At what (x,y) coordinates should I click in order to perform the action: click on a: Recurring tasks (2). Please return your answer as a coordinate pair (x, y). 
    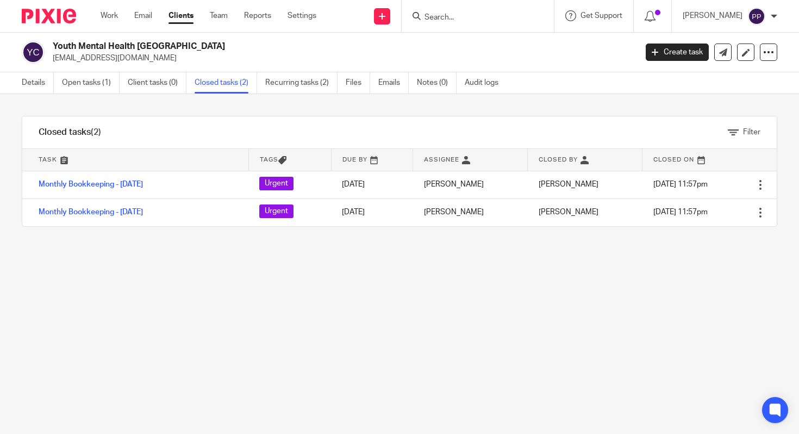
    Looking at the image, I should click on (301, 83).